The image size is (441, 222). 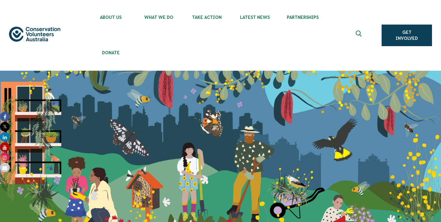 What do you see at coordinates (159, 17) in the screenshot?
I see `span: What We Do` at bounding box center [159, 17].